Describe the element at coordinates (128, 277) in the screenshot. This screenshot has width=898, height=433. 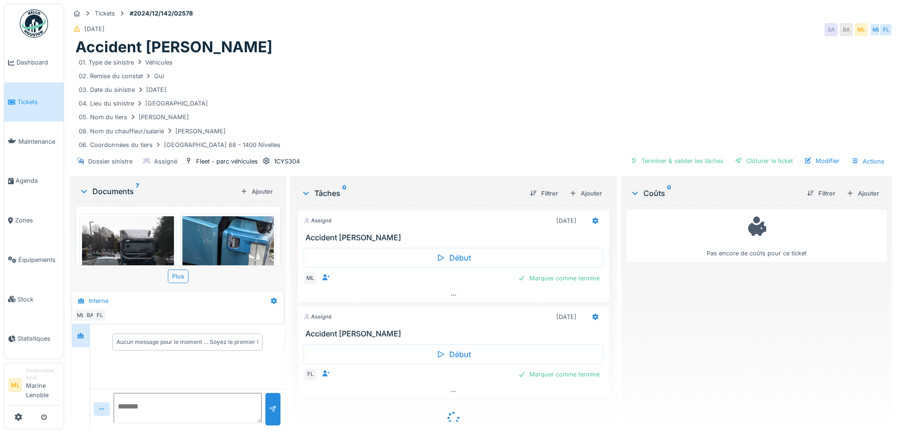
I see `img: 7rjmbtj5aeylcoa7eb4931bfx0y2` at that location.